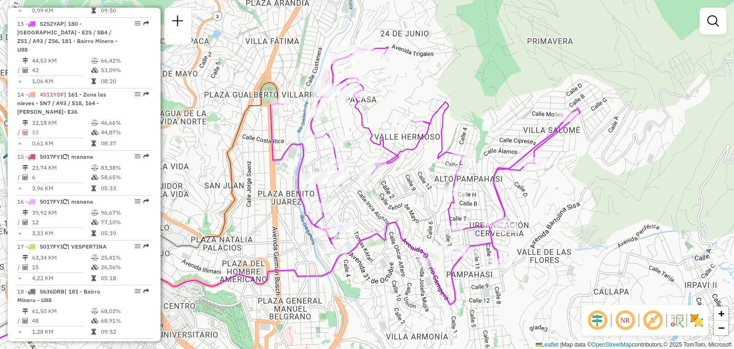 The image size is (734, 349). I want to click on td: 61,50 KM, so click(61, 311).